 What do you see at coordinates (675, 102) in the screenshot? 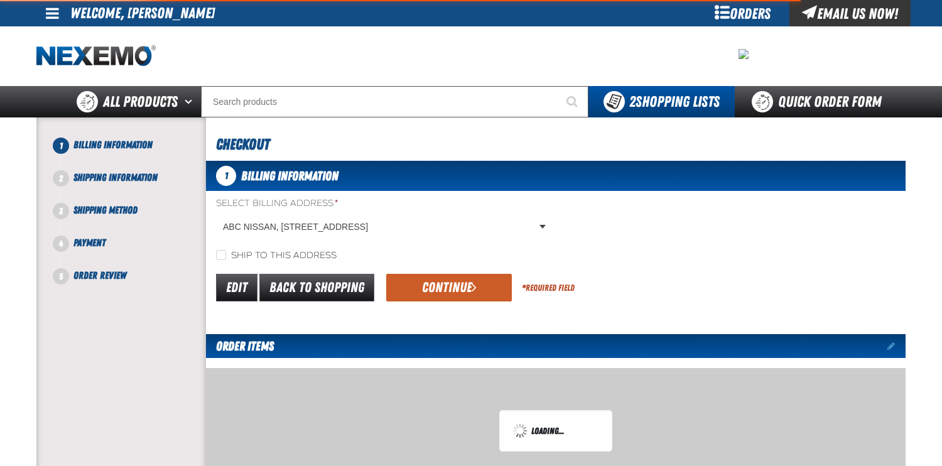
I see `span: Shopping Lists` at bounding box center [675, 102].